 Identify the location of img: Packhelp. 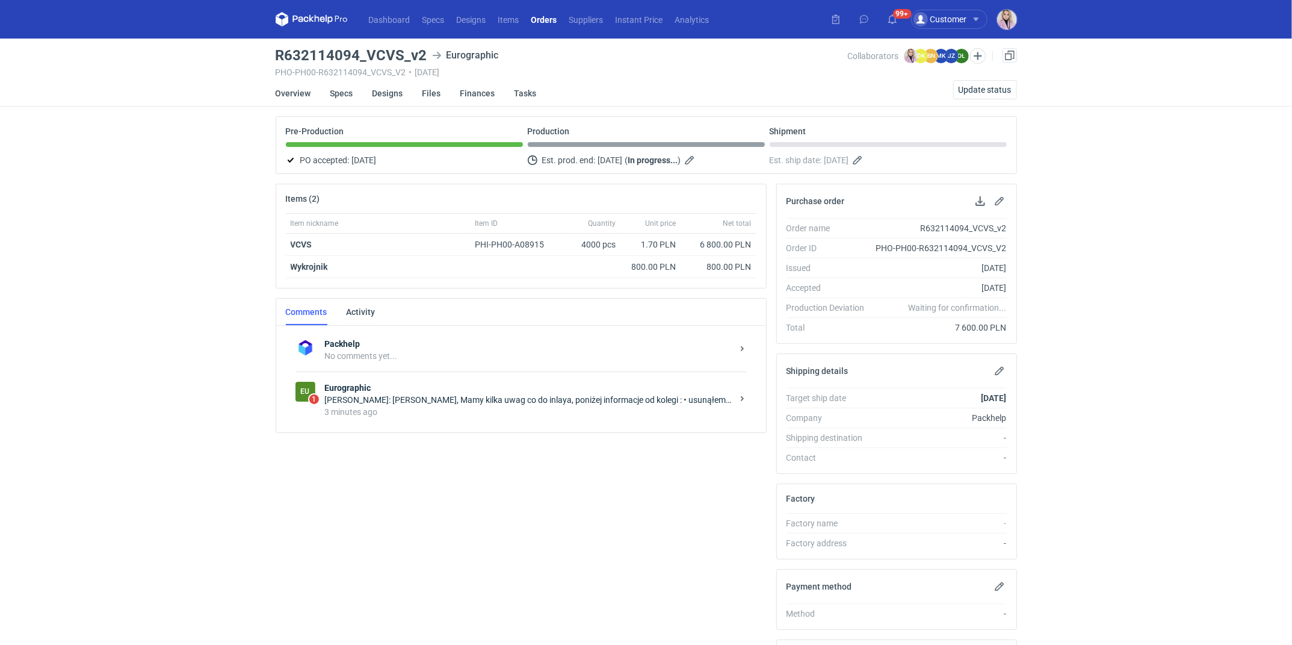
(305, 347).